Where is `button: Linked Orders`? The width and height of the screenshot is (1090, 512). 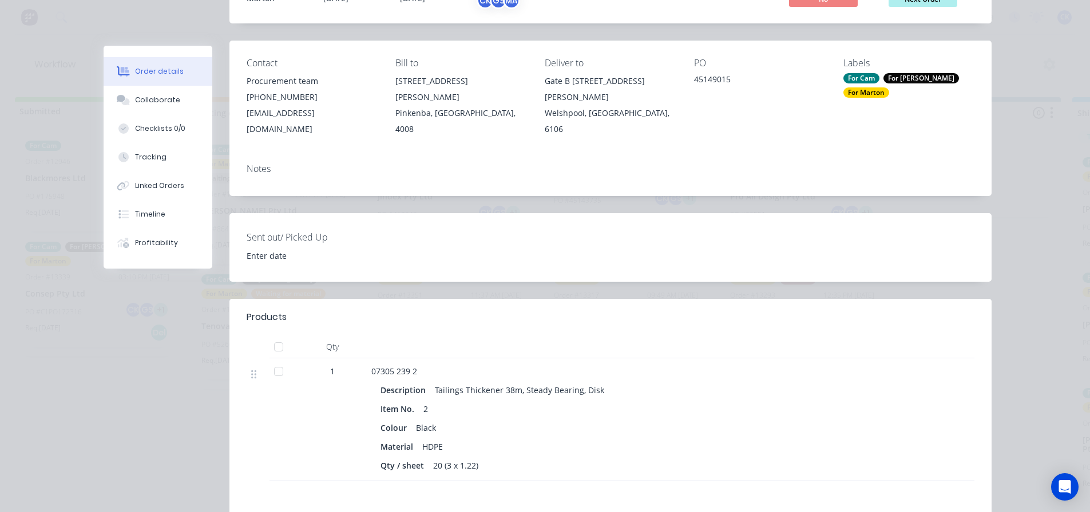 button: Linked Orders is located at coordinates (158, 186).